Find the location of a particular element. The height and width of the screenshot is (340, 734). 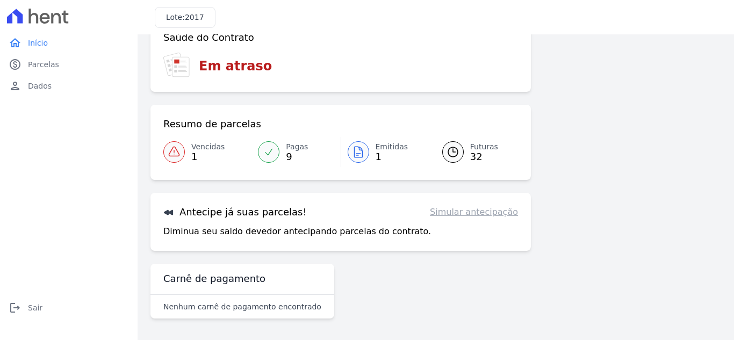

span: Parcelas is located at coordinates (44, 65).